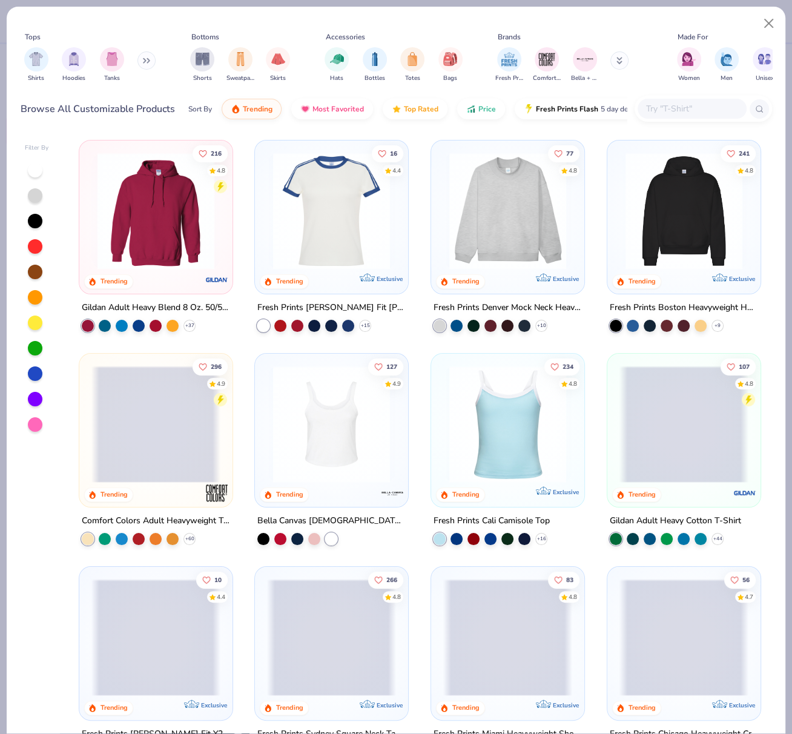 This screenshot has height=734, width=792. What do you see at coordinates (492, 520) in the screenshot?
I see `div: Fresh Prints Cali Camisole Top` at bounding box center [492, 520].